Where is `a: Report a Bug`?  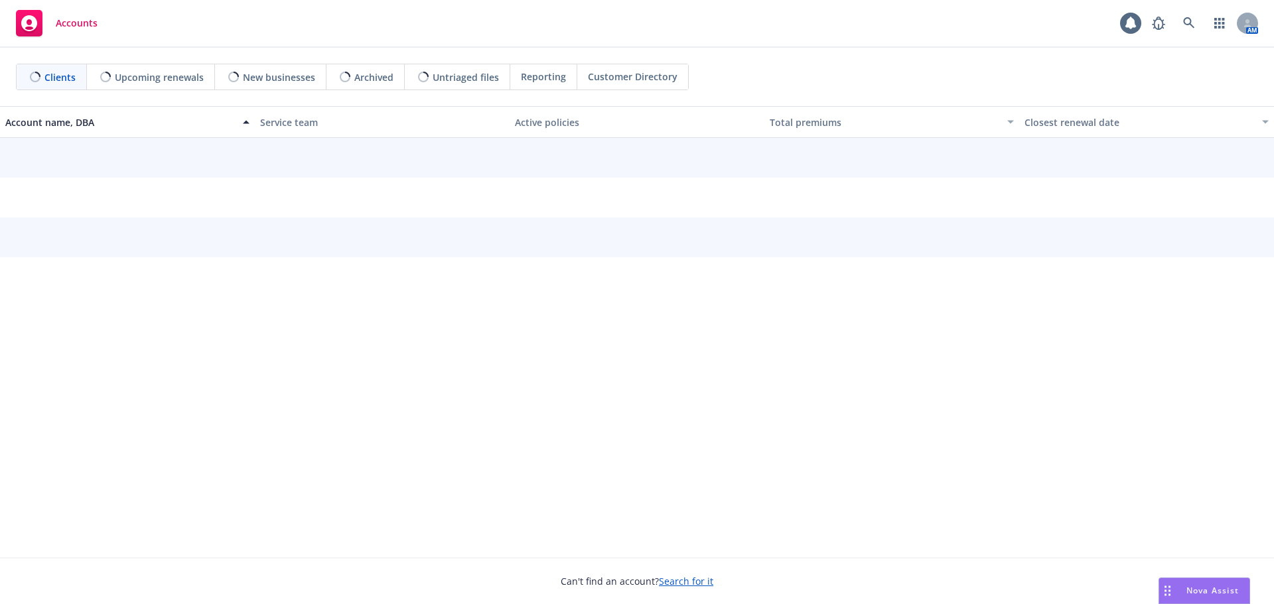
a: Report a Bug is located at coordinates (1158, 23).